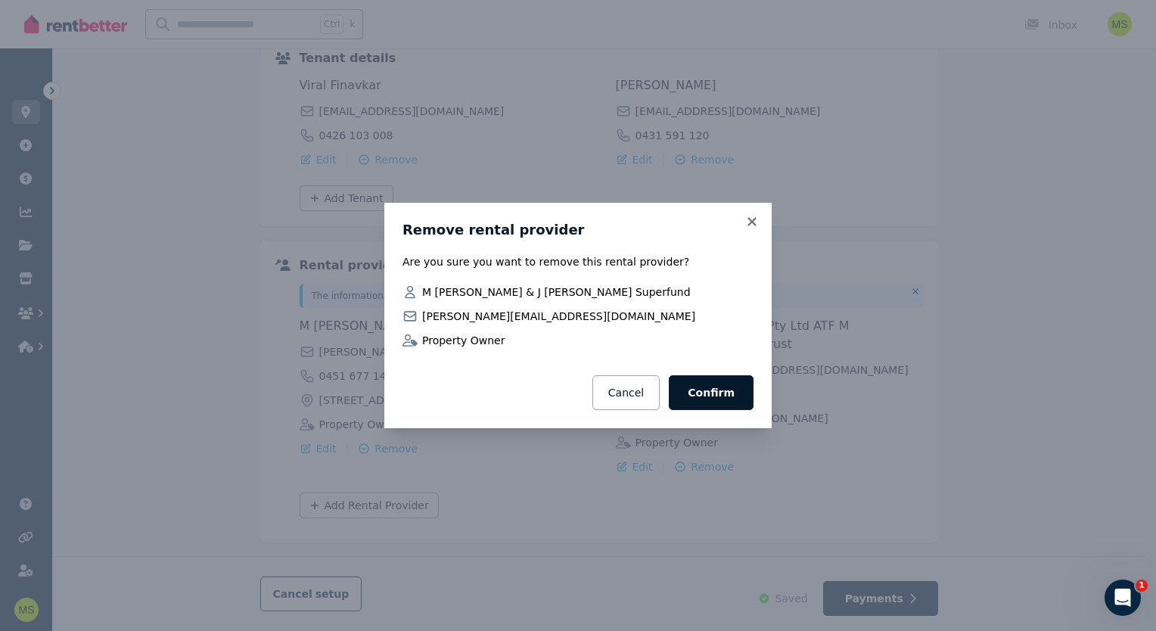 Image resolution: width=1156 pixels, height=631 pixels. Describe the element at coordinates (588, 340) in the screenshot. I see `span: Property Owner` at that location.